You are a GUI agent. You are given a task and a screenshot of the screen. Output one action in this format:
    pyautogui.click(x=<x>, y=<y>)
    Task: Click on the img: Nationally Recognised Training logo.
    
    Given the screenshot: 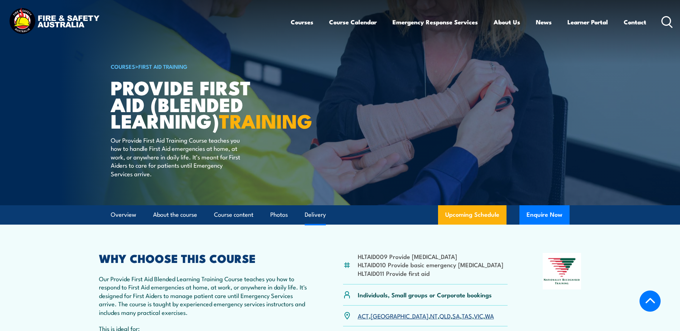 What is the action you would take?
    pyautogui.click(x=562, y=271)
    